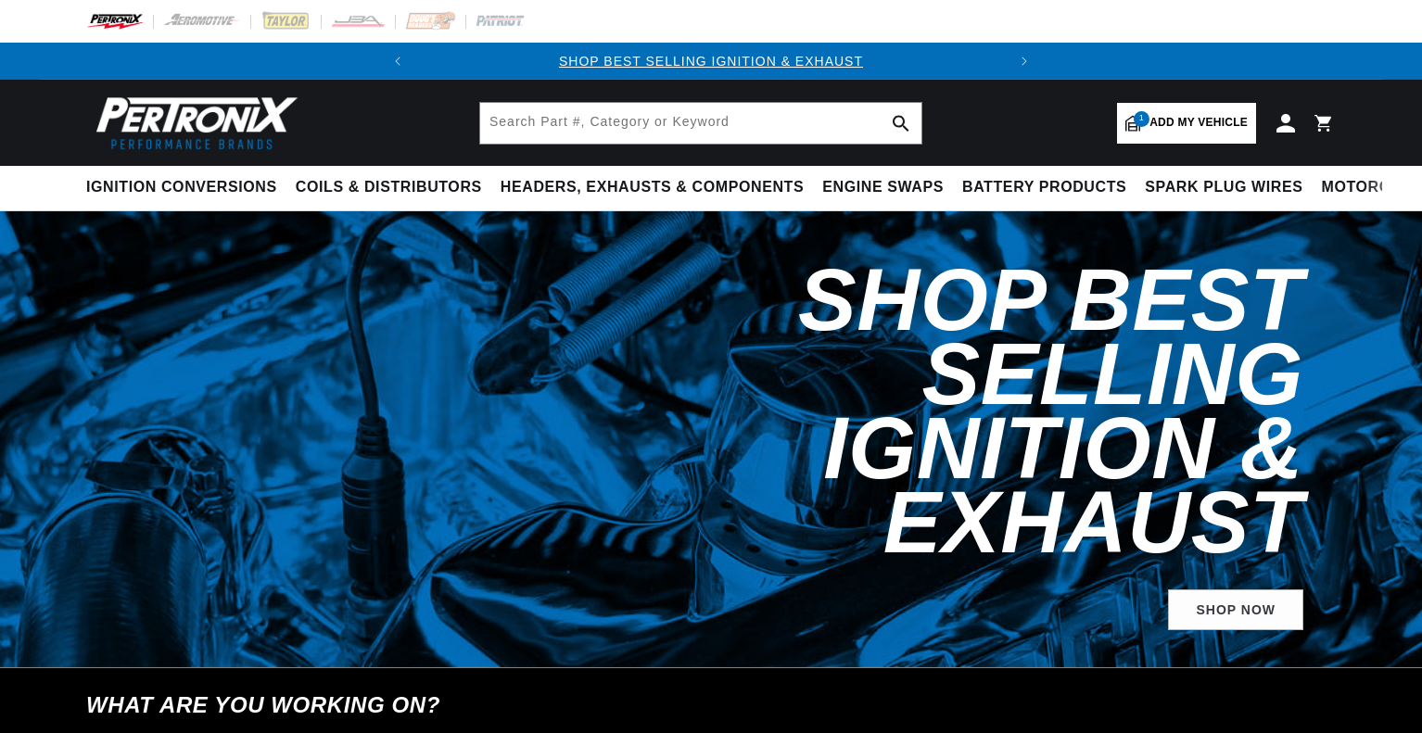 The width and height of the screenshot is (1422, 733). I want to click on input: Search Part #, Category or Keyword, so click(701, 123).